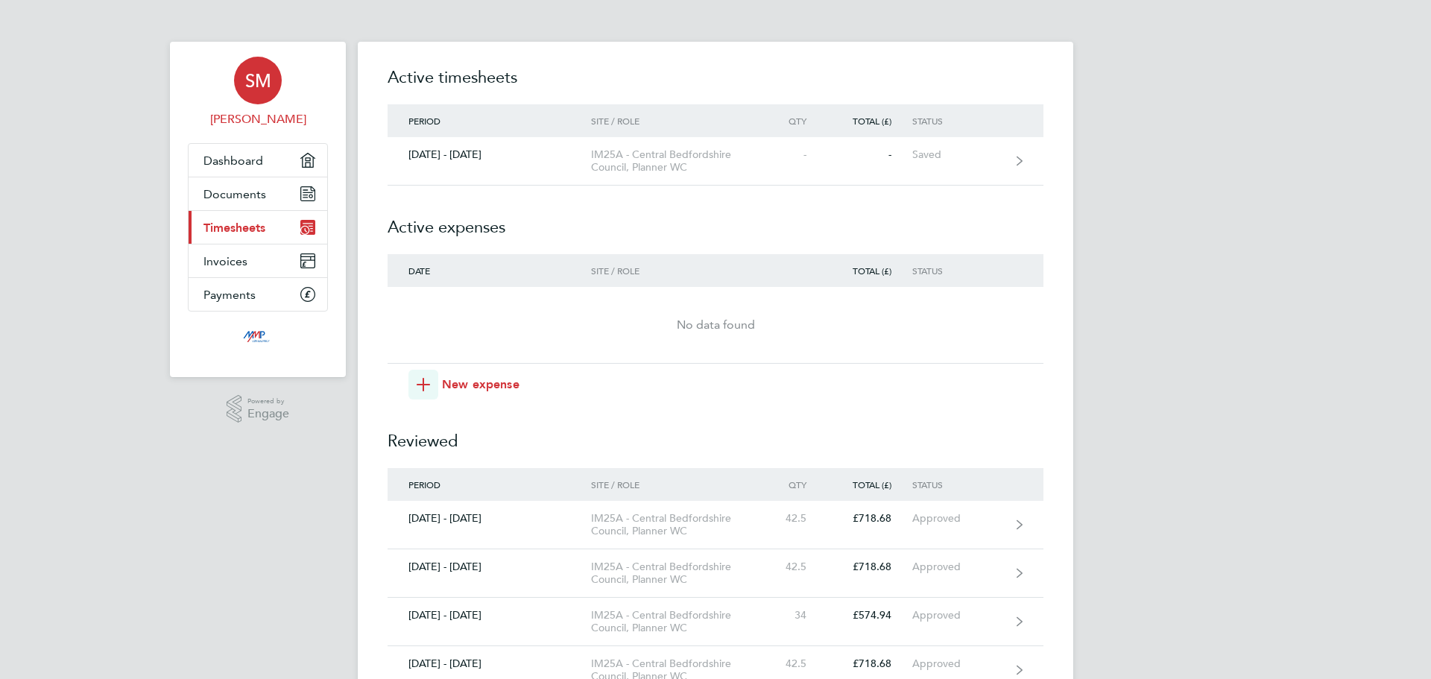  What do you see at coordinates (258, 338) in the screenshot?
I see `a: Go to home page` at bounding box center [258, 338].